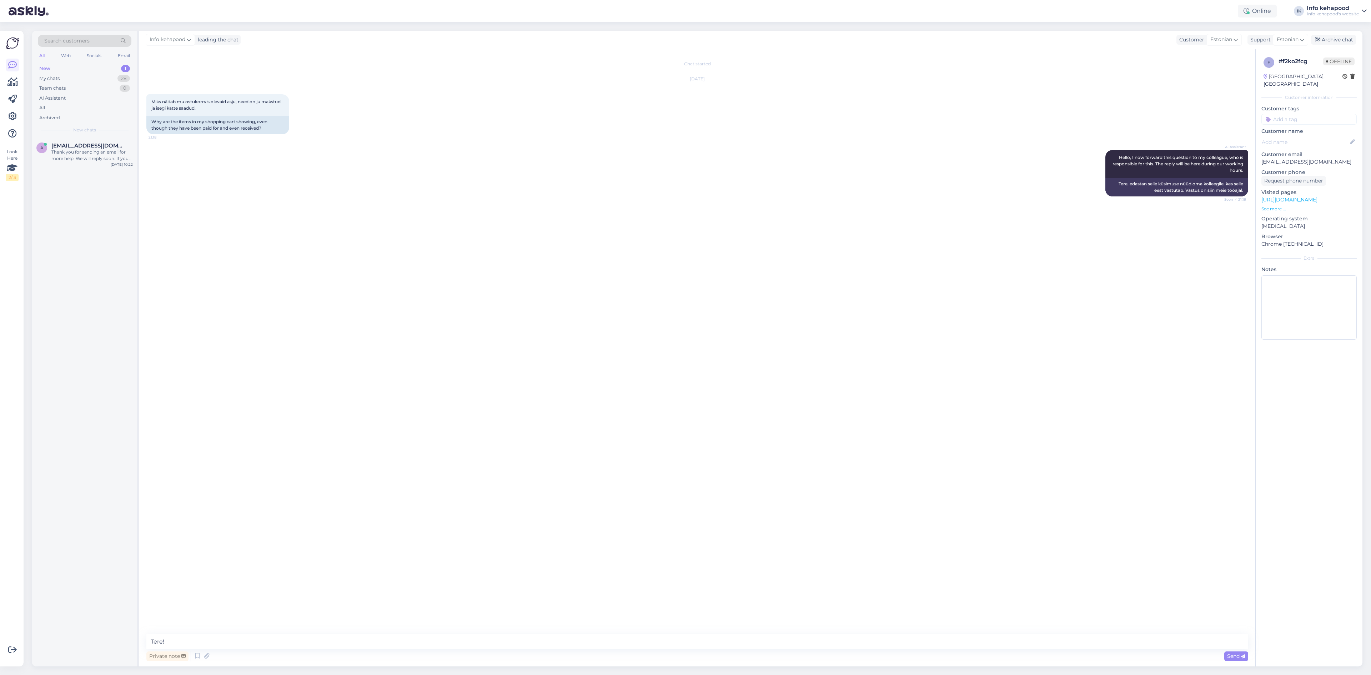 Image resolution: width=1371 pixels, height=675 pixels. What do you see at coordinates (1309, 236) in the screenshot?
I see `p: Browser` at bounding box center [1309, 236].